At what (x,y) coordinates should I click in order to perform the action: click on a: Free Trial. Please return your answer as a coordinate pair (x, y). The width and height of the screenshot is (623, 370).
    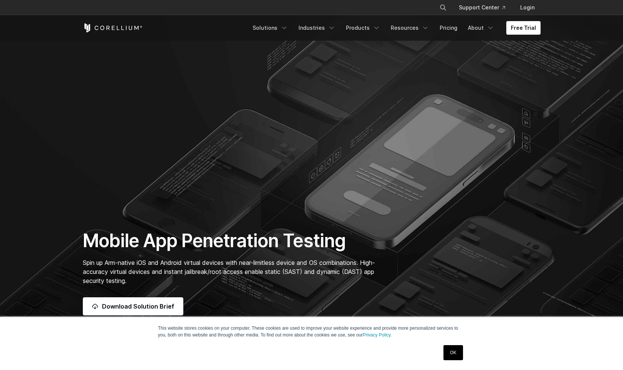
    Looking at the image, I should click on (523, 28).